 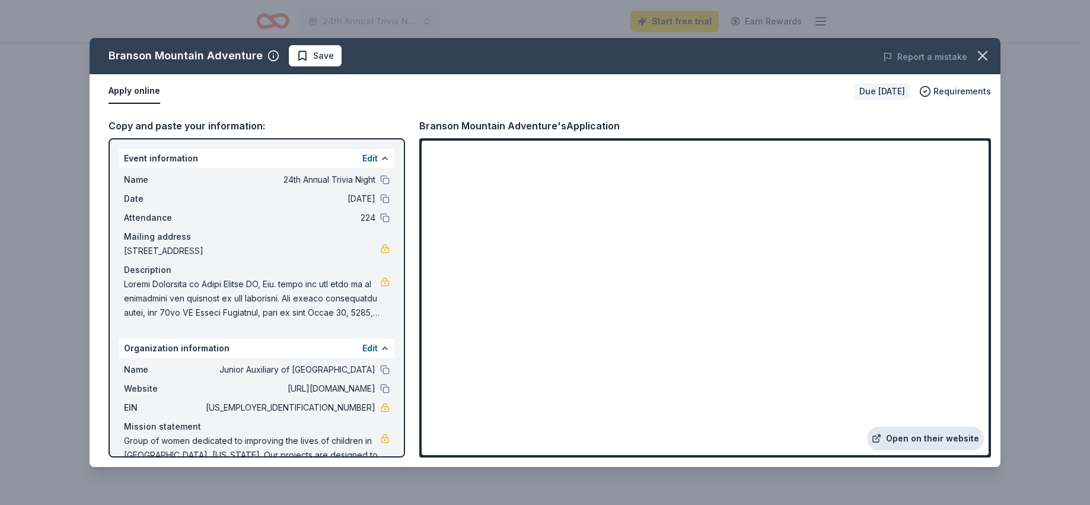 I want to click on span: EIN, so click(x=164, y=407).